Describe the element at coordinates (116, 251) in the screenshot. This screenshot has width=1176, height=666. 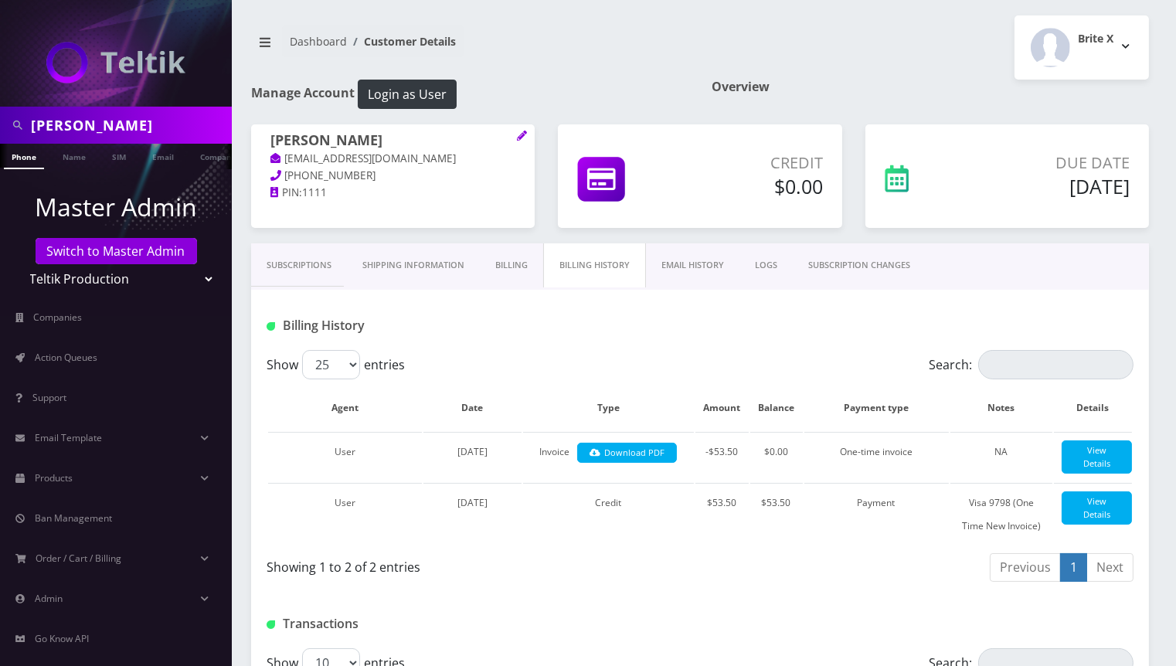
I see `button: Switch to Master Admin` at that location.